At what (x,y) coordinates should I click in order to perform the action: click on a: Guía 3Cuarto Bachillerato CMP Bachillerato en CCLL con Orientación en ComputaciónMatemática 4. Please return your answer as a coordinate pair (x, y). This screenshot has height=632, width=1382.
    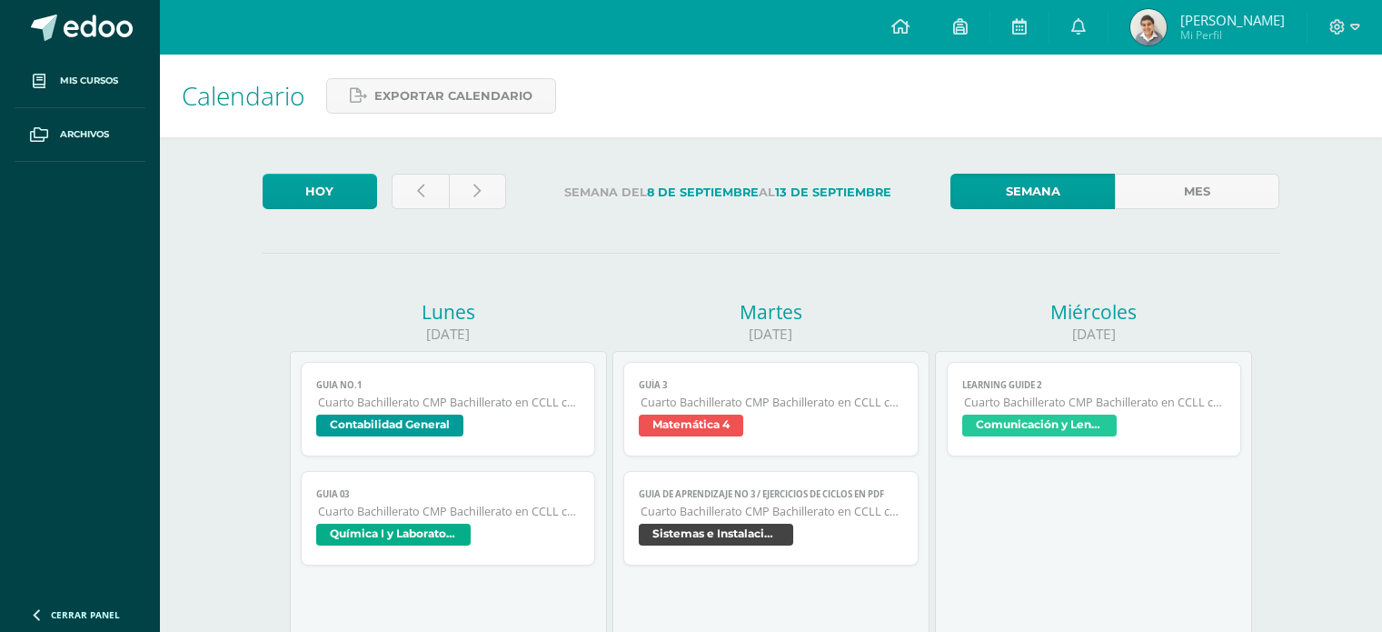
    Looking at the image, I should click on (771, 409).